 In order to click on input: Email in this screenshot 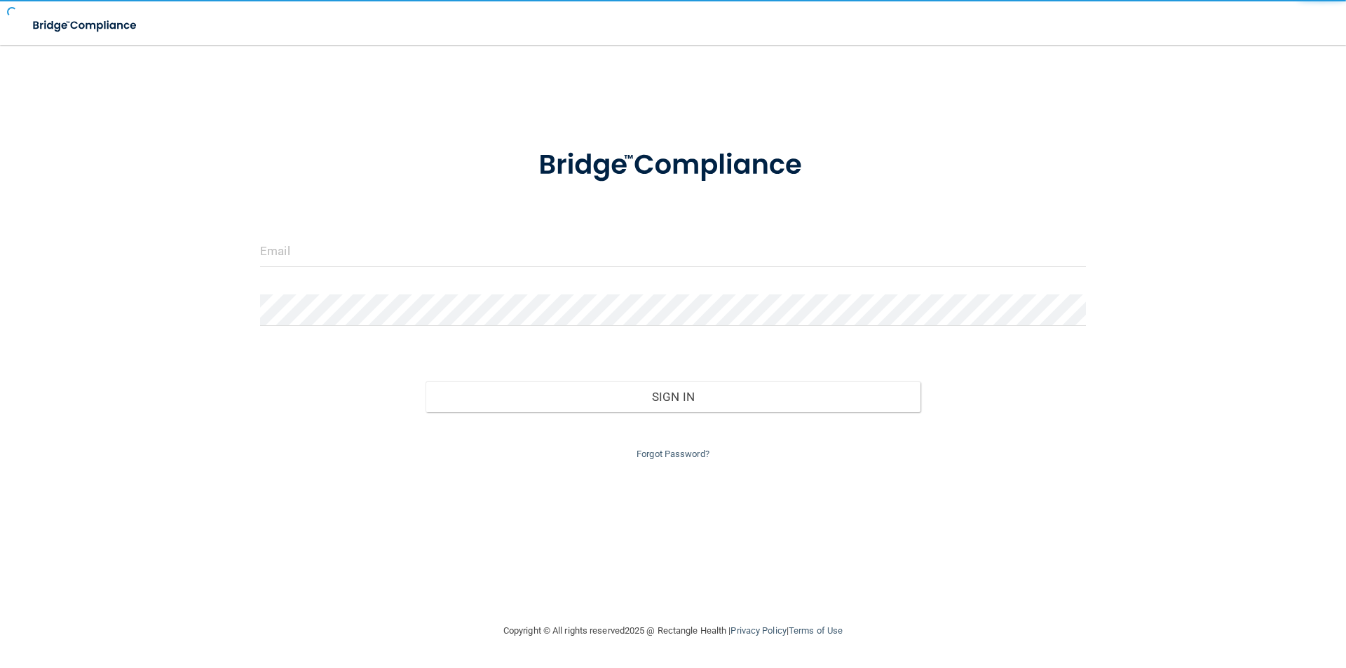, I will do `click(673, 251)`.